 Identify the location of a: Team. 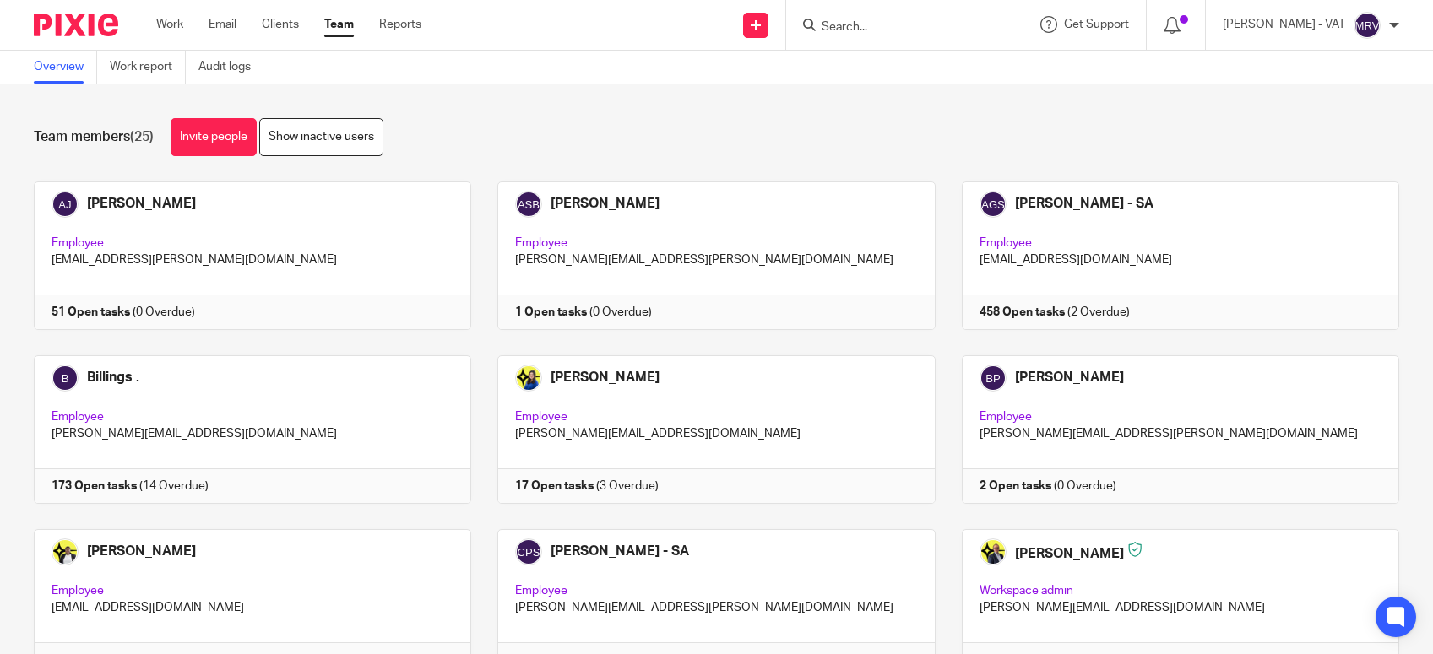
(339, 24).